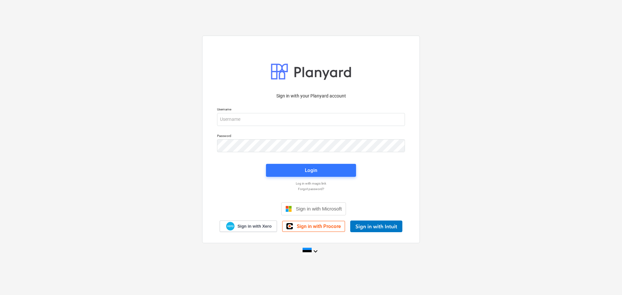 Image resolution: width=622 pixels, height=295 pixels. Describe the element at coordinates (289, 209) in the screenshot. I see `img: Microsoft logo` at that location.